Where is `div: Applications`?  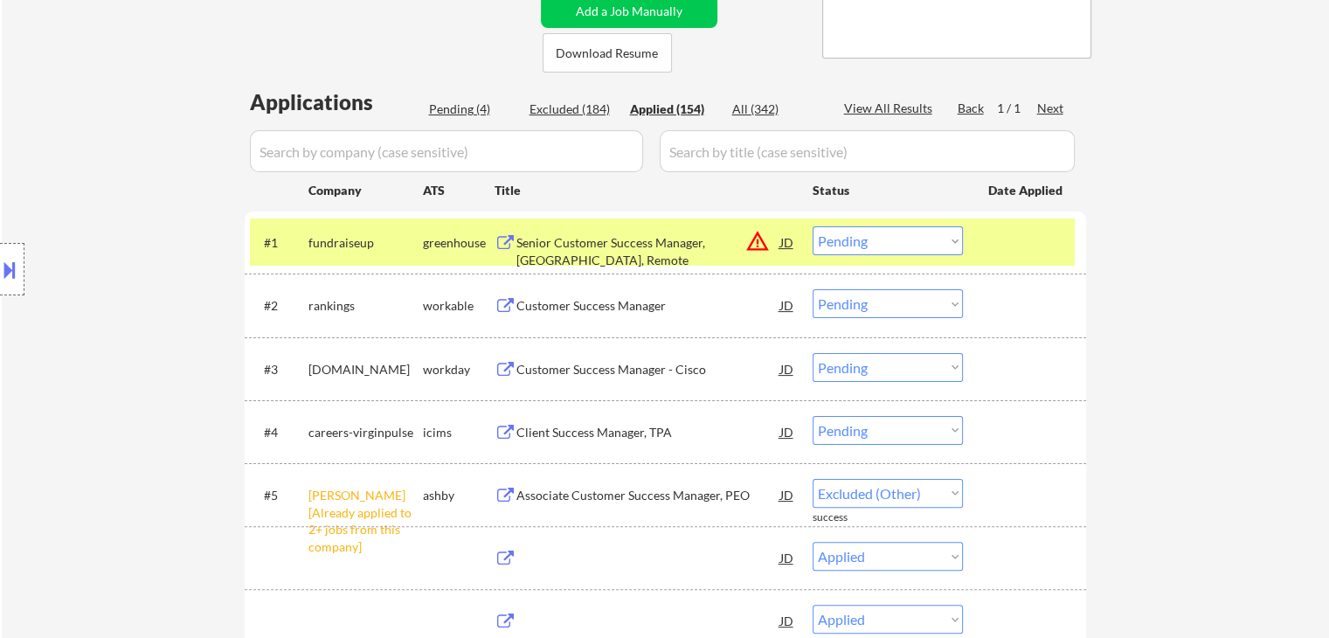 div: Applications is located at coordinates (336, 102).